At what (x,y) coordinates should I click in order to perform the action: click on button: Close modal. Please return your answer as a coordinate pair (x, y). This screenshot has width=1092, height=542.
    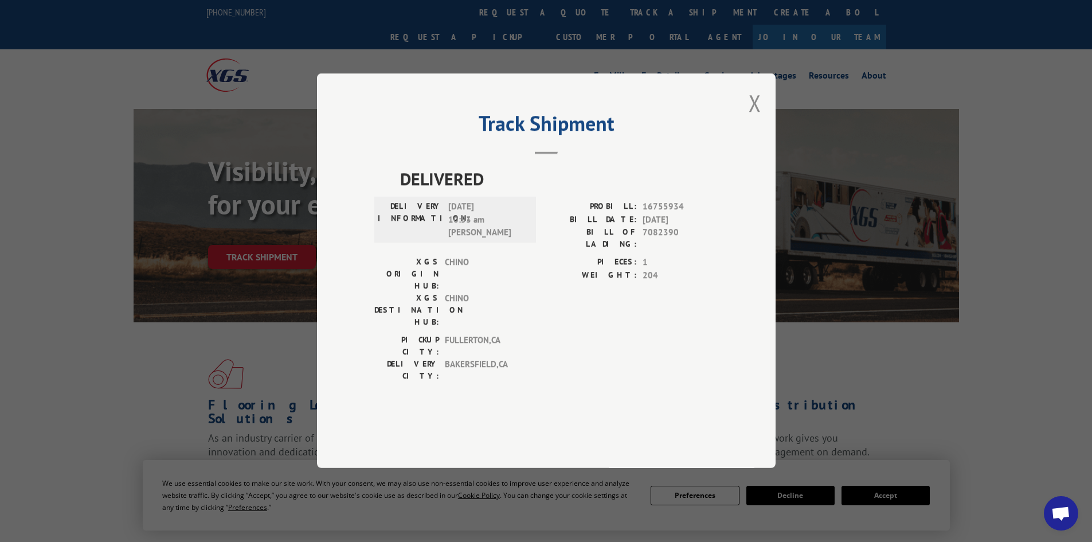
    Looking at the image, I should click on (755, 103).